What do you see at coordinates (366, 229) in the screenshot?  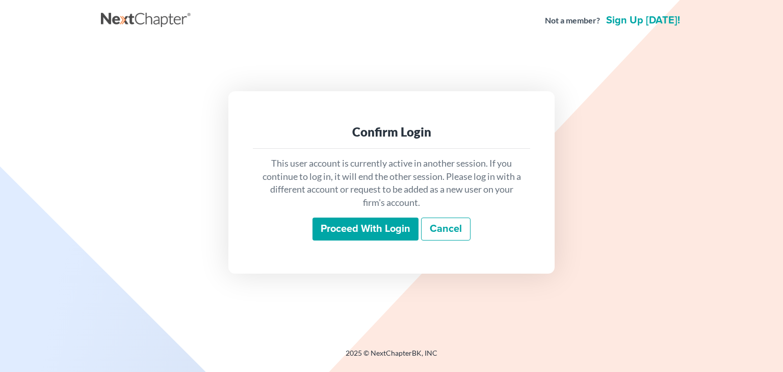 I see `input: Proceed with login` at bounding box center [366, 229].